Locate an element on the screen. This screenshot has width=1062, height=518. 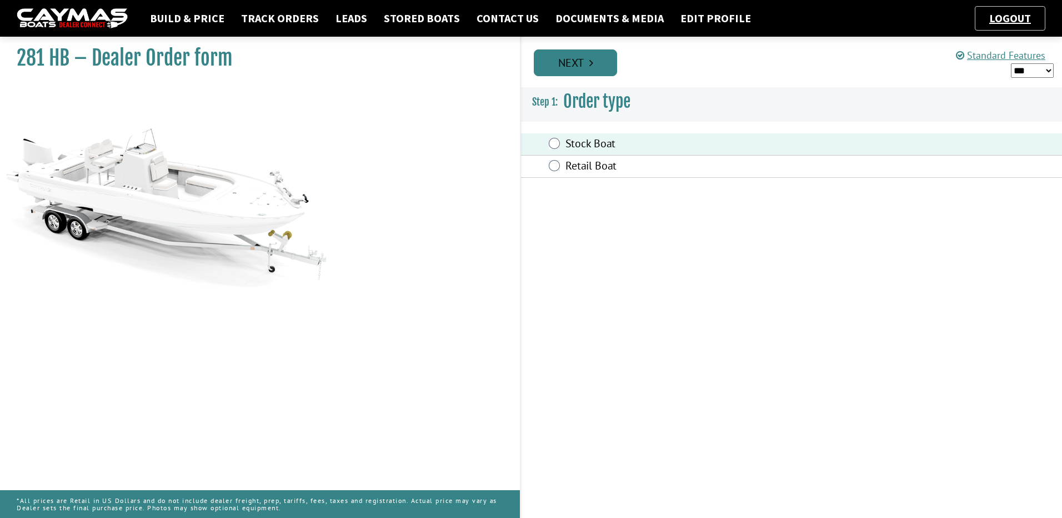
a: Edit Profile is located at coordinates (715, 18).